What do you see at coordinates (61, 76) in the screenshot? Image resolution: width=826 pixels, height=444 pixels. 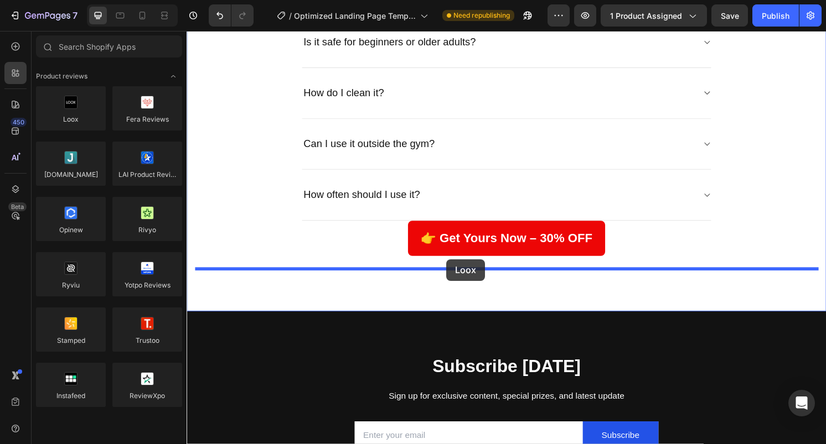 I see `span: Product reviews` at bounding box center [61, 76].